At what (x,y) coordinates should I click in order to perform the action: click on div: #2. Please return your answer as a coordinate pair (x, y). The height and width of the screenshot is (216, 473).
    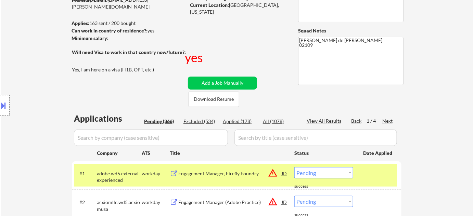
    Looking at the image, I should click on (85, 203).